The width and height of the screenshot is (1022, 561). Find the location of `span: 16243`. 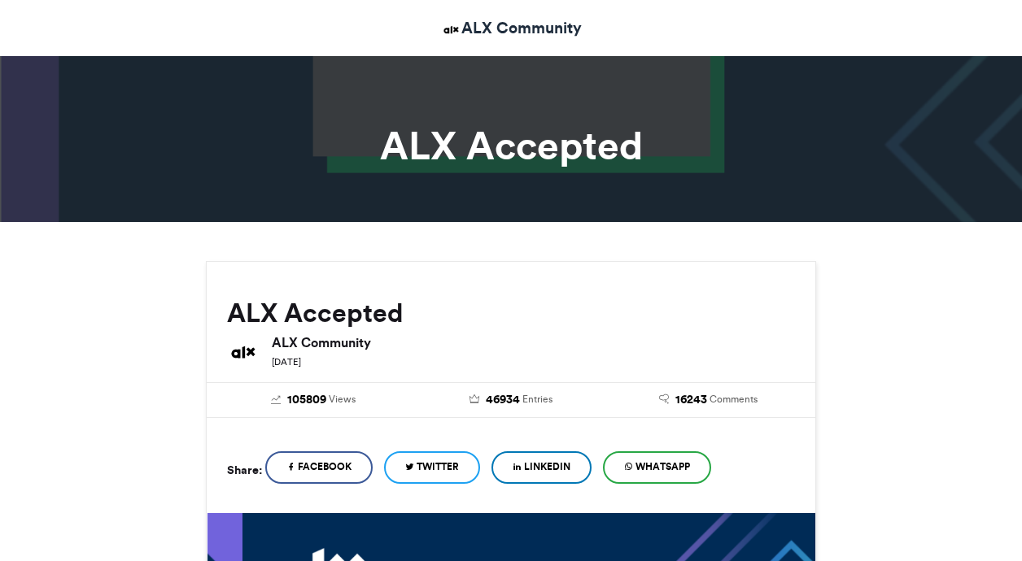

span: 16243 is located at coordinates (691, 400).